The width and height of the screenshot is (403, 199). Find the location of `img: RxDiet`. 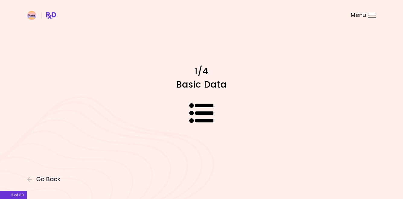

img: RxDiet is located at coordinates (42, 15).